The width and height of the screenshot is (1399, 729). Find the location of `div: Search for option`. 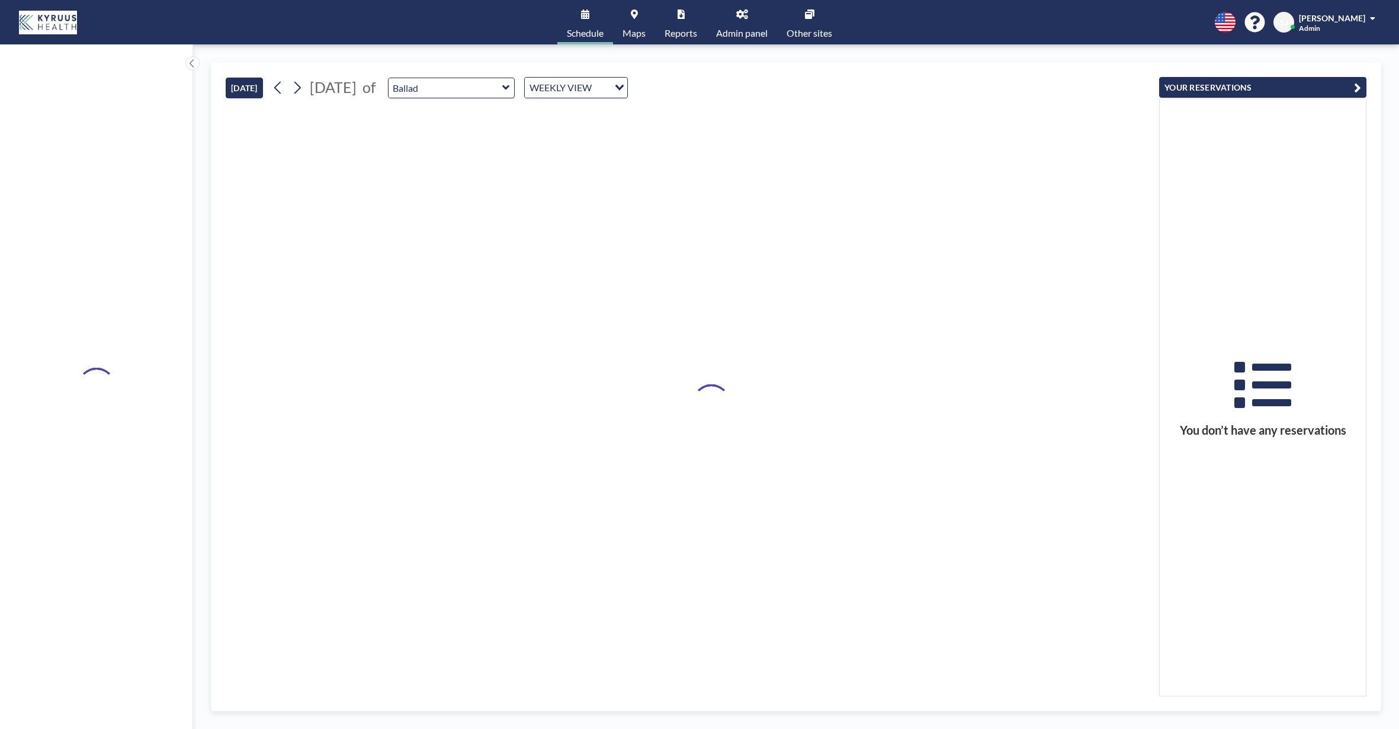

div: Search for option is located at coordinates (576, 88).